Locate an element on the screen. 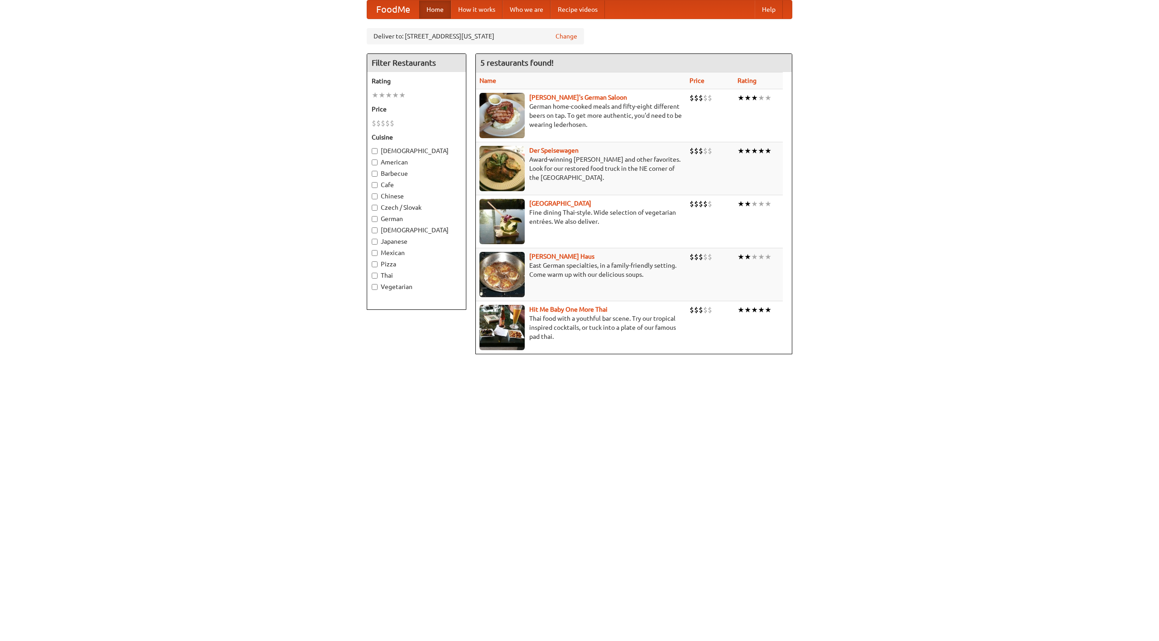 The height and width of the screenshot is (641, 1159). label: Vegetarian is located at coordinates (417, 287).